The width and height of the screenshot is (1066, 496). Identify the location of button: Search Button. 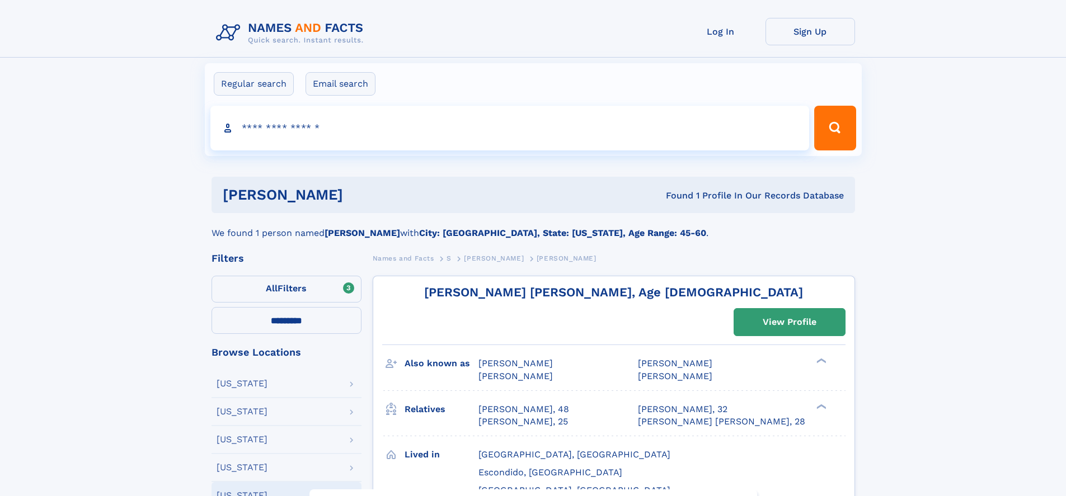
(835, 128).